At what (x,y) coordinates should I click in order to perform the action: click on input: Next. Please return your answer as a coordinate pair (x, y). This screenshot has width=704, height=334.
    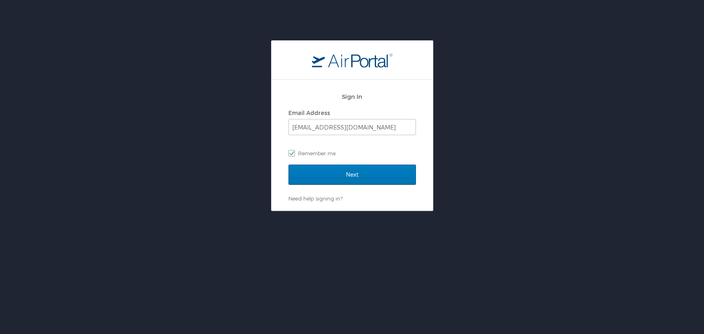
    Looking at the image, I should click on (352, 175).